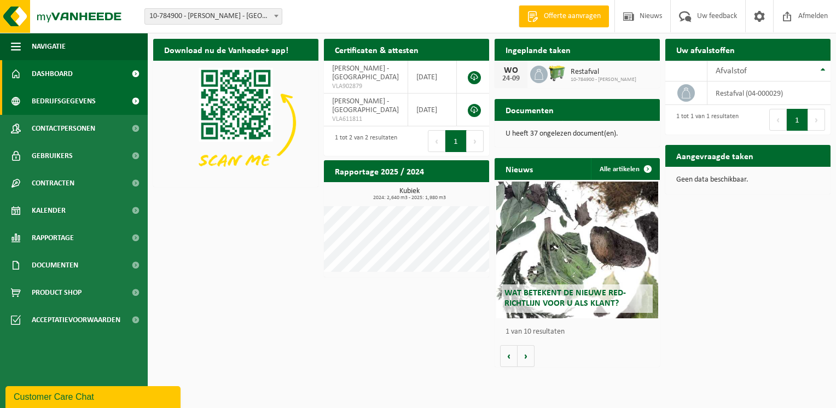  What do you see at coordinates (564, 16) in the screenshot?
I see `a: Offerte aanvragen` at bounding box center [564, 16].